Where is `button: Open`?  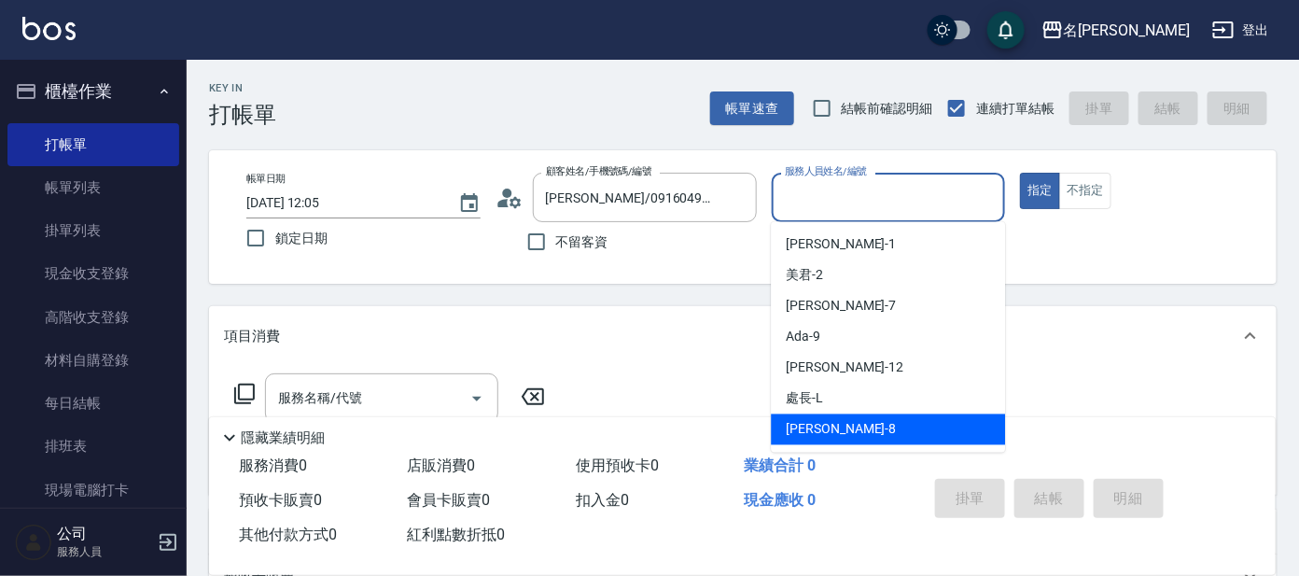
button: Open is located at coordinates (477, 399).